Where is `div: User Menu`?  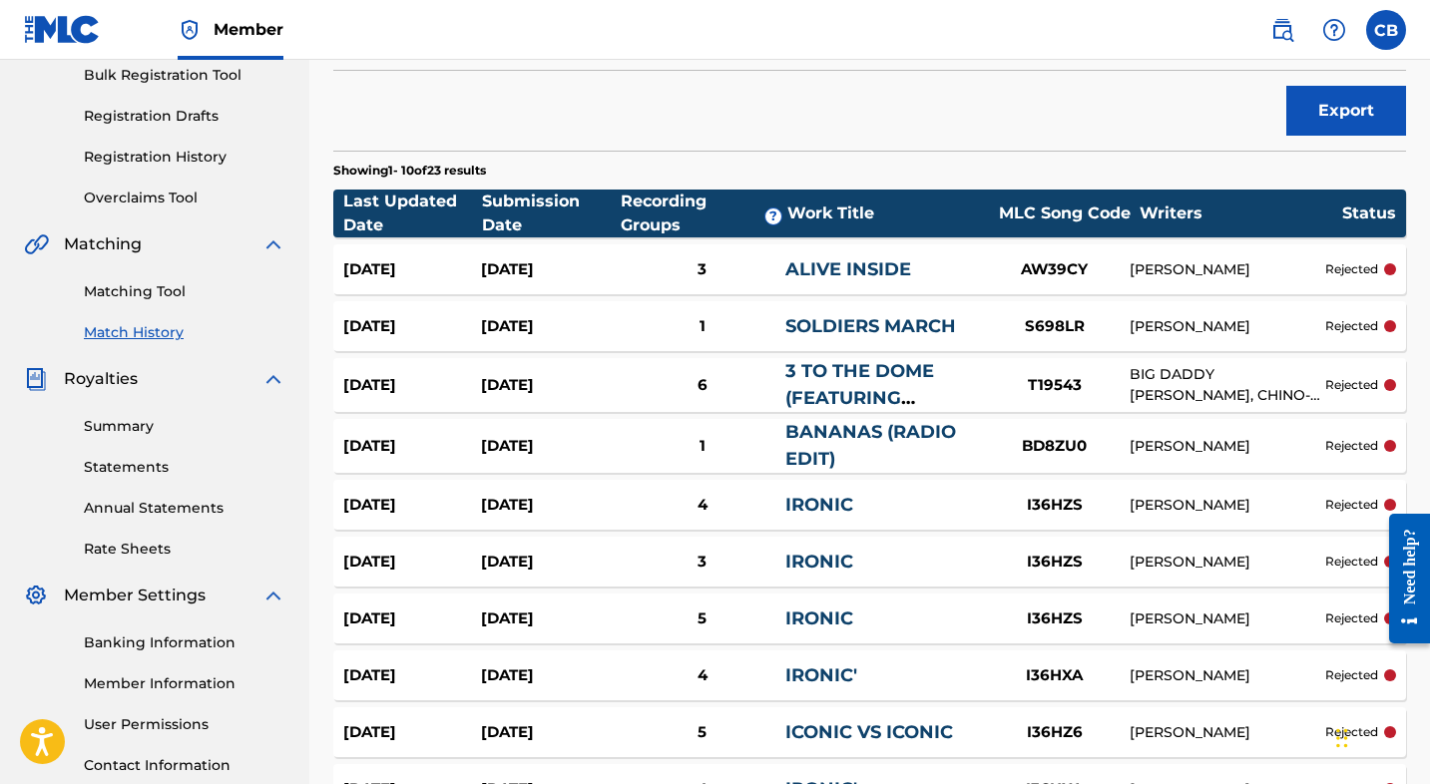 div: User Menu is located at coordinates (1386, 30).